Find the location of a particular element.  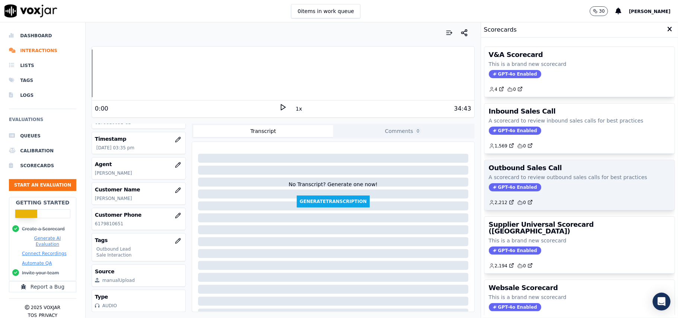

h3: Tags is located at coordinates (139, 240).